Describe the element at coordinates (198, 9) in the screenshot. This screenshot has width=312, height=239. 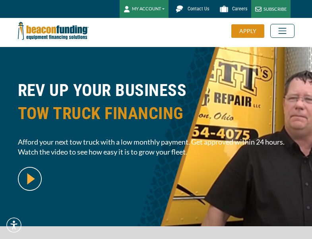
I see `span: Contact Us` at that location.